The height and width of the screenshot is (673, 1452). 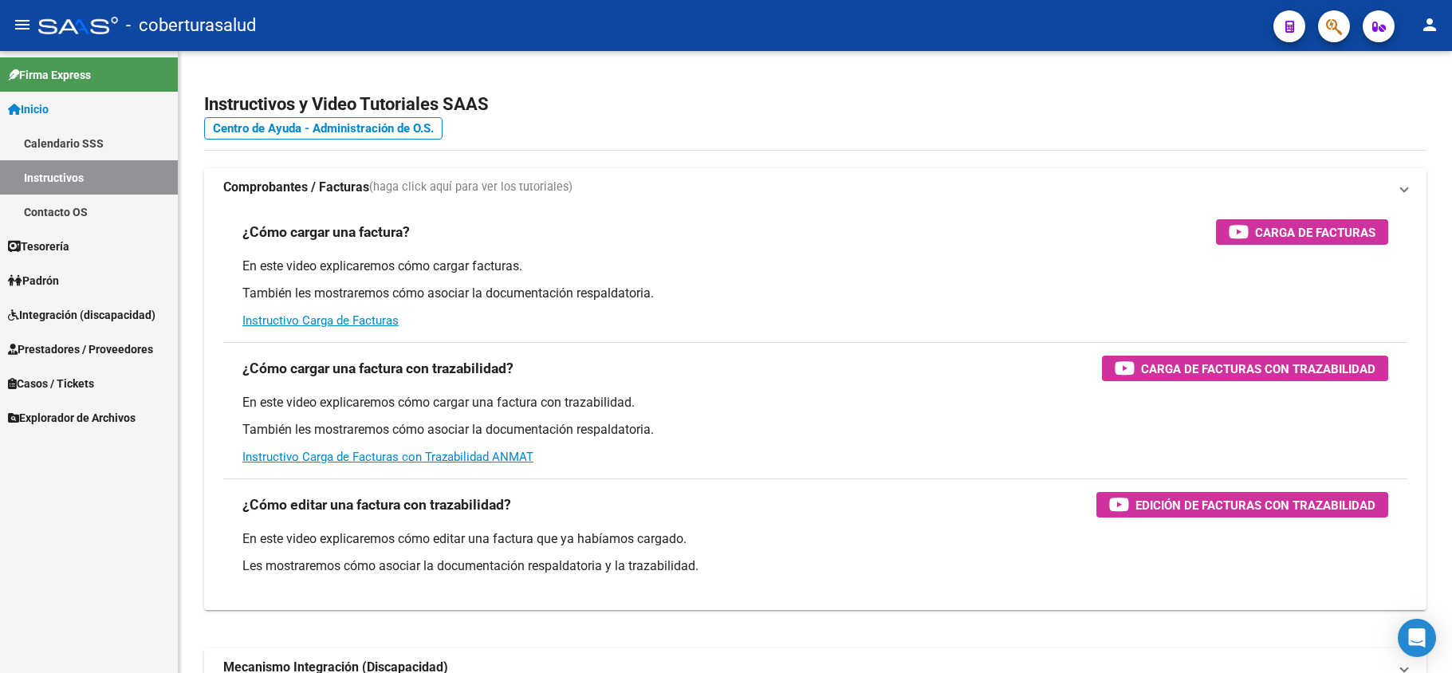 I want to click on h2: Instructivos y Video Tutoriales SAAS, so click(x=815, y=104).